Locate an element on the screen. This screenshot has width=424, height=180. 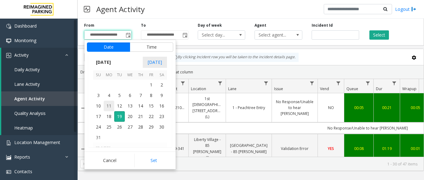
span: 28 is located at coordinates (141, 127).